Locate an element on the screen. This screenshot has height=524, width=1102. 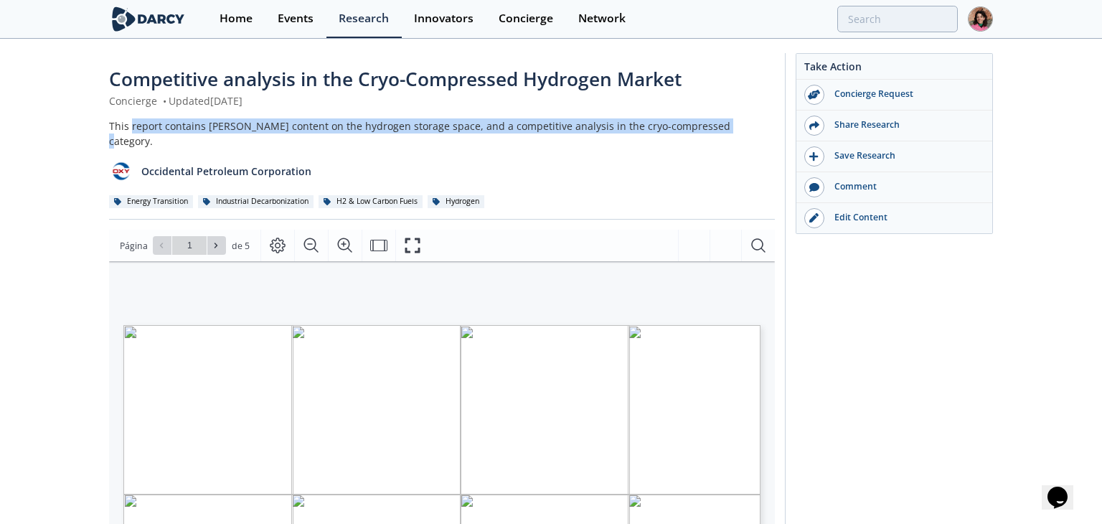
div: Concierge is located at coordinates (526, 19).